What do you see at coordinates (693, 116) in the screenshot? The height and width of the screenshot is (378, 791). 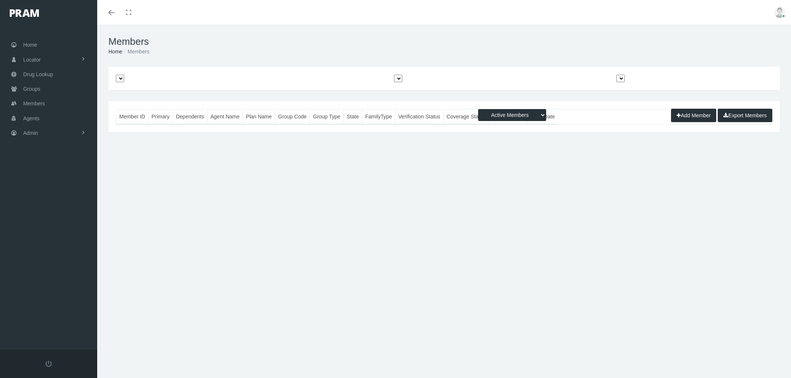 I see `button: Add Member` at bounding box center [693, 116].